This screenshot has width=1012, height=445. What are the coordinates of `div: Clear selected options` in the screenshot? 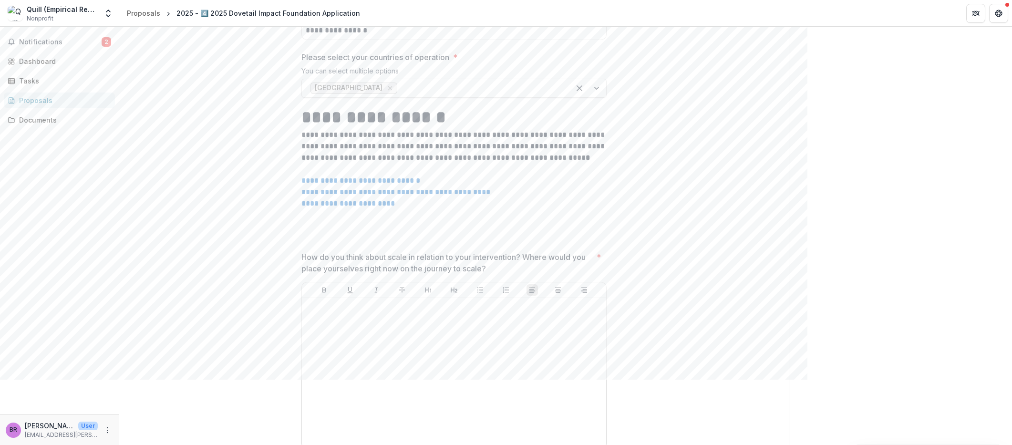 It's located at (580, 88).